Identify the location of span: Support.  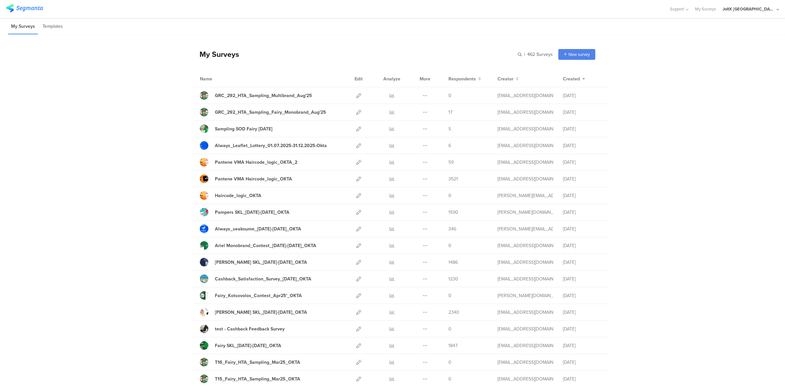
(677, 9).